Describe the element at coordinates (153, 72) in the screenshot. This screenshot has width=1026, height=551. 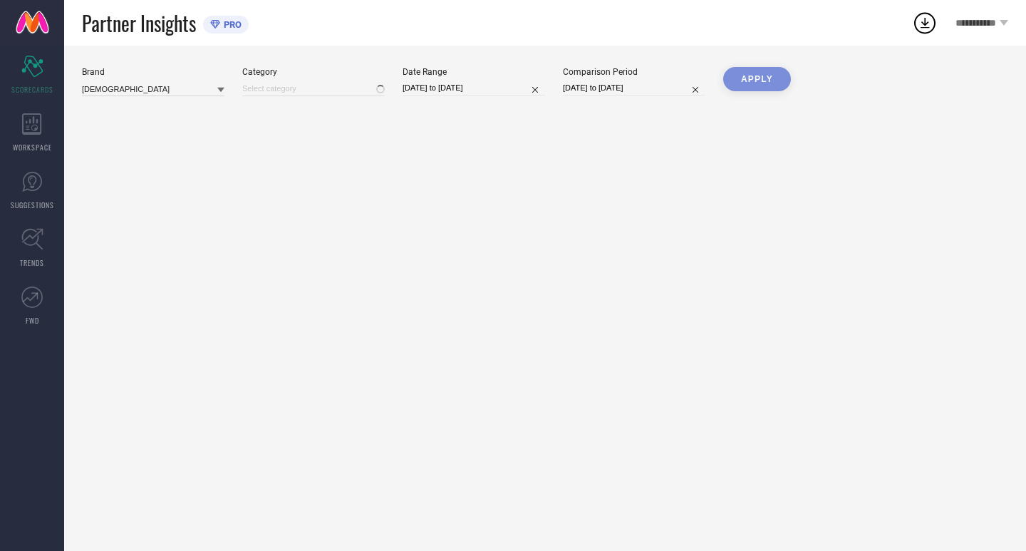
I see `div: Brand` at that location.